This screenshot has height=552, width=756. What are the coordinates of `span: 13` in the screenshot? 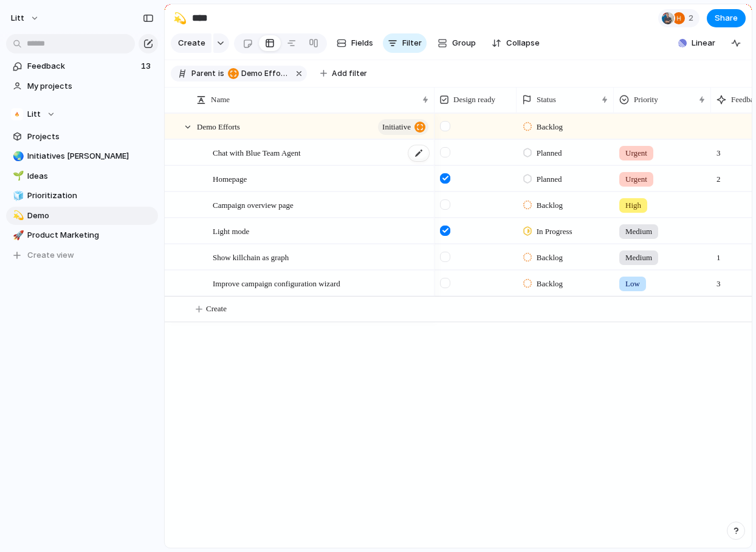 It's located at (147, 66).